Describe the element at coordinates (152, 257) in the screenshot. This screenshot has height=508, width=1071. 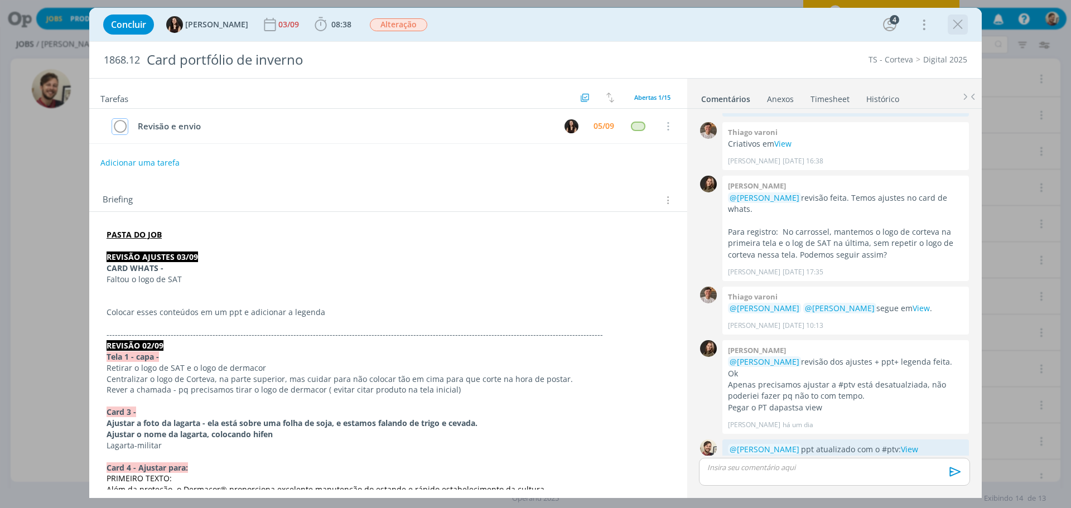
I see `strong: REVISÃO AJUSTES 03/09` at that location.